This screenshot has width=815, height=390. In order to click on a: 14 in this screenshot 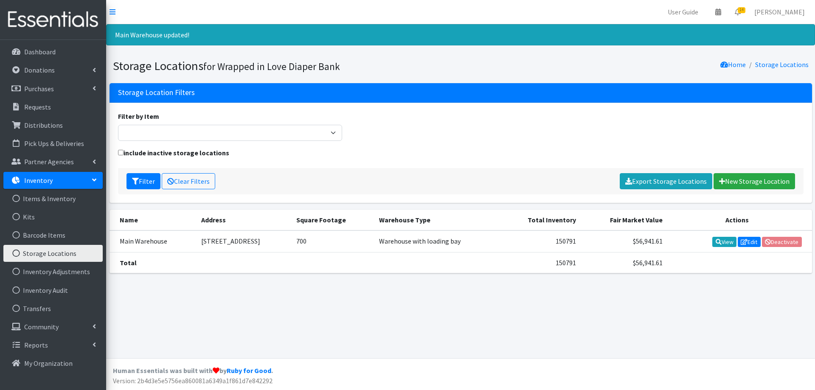, I will do `click(738, 12)`.